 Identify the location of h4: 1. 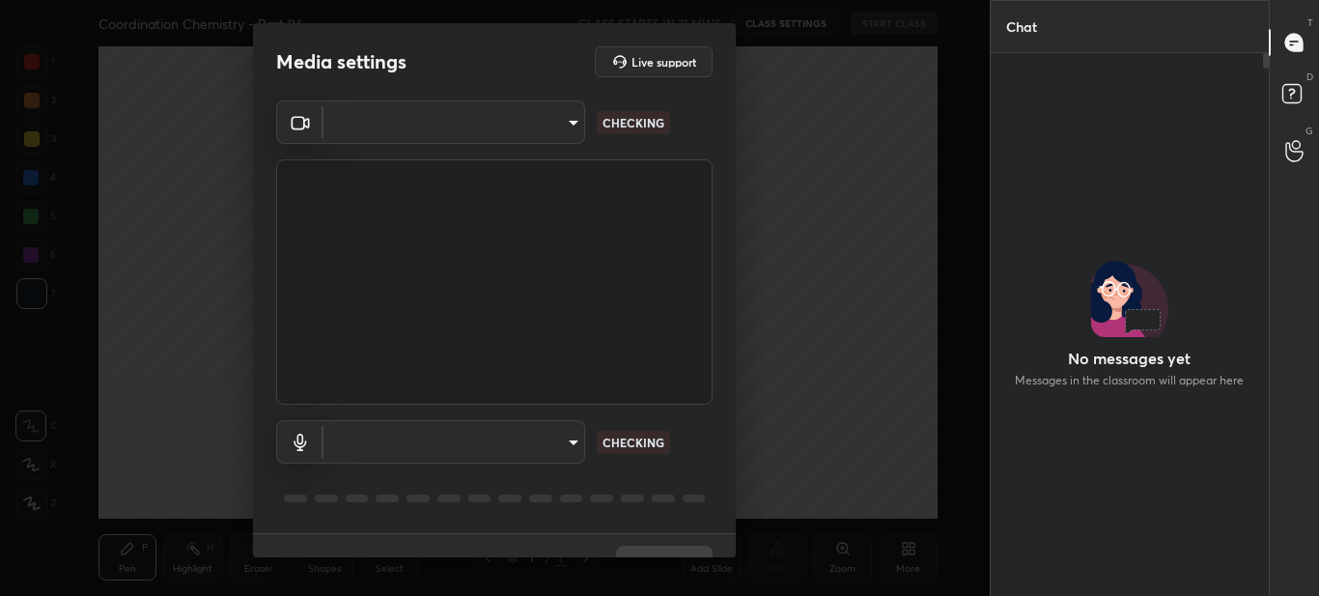
(486, 564).